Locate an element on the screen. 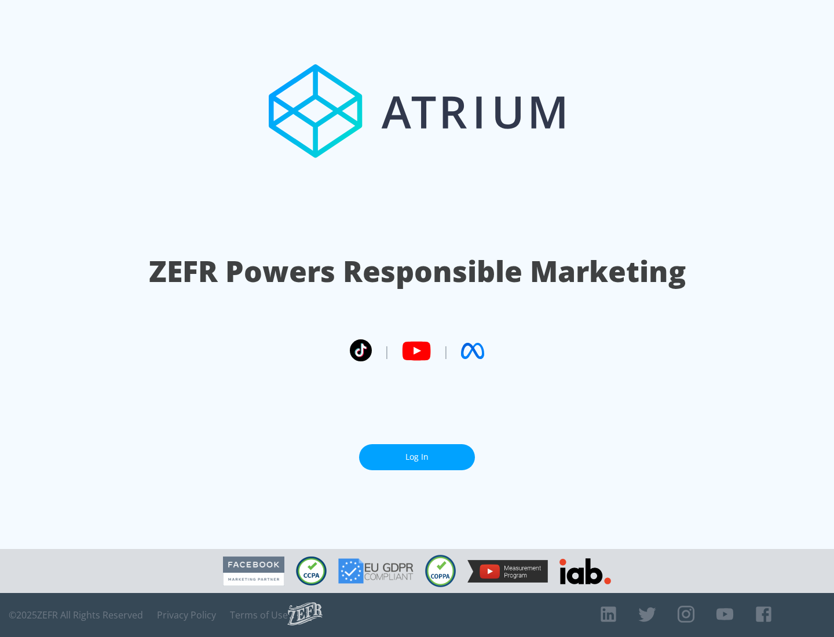  a: Log In is located at coordinates (417, 457).